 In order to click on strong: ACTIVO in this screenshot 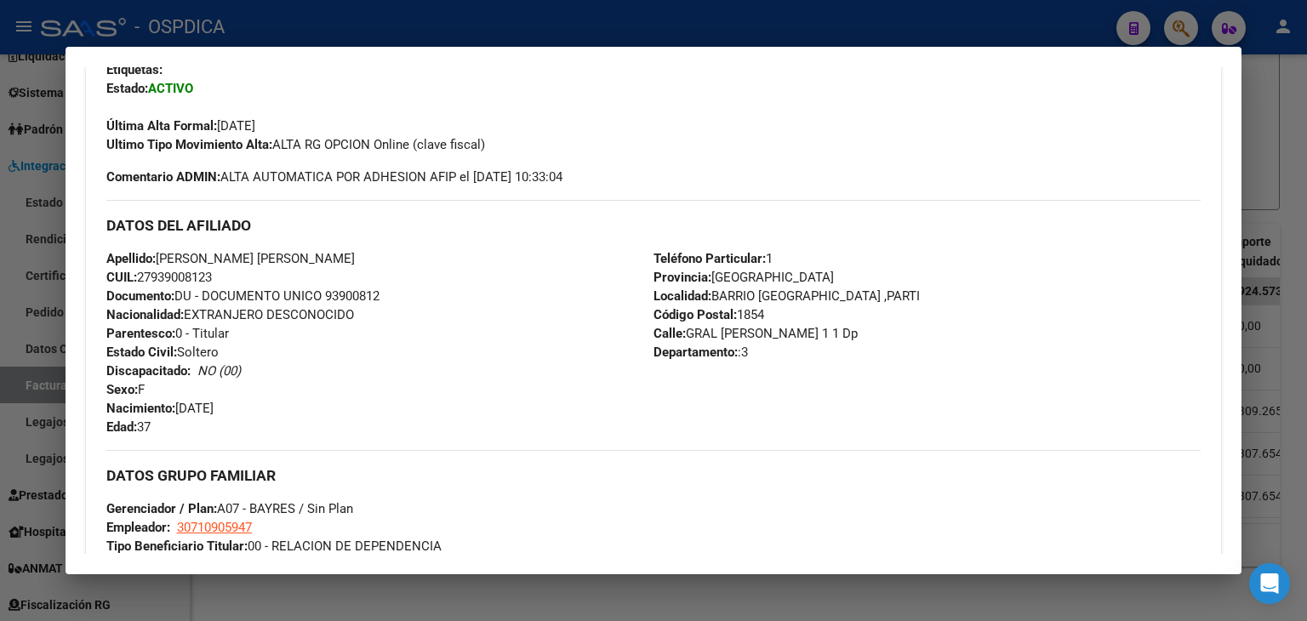, I will do `click(170, 88)`.